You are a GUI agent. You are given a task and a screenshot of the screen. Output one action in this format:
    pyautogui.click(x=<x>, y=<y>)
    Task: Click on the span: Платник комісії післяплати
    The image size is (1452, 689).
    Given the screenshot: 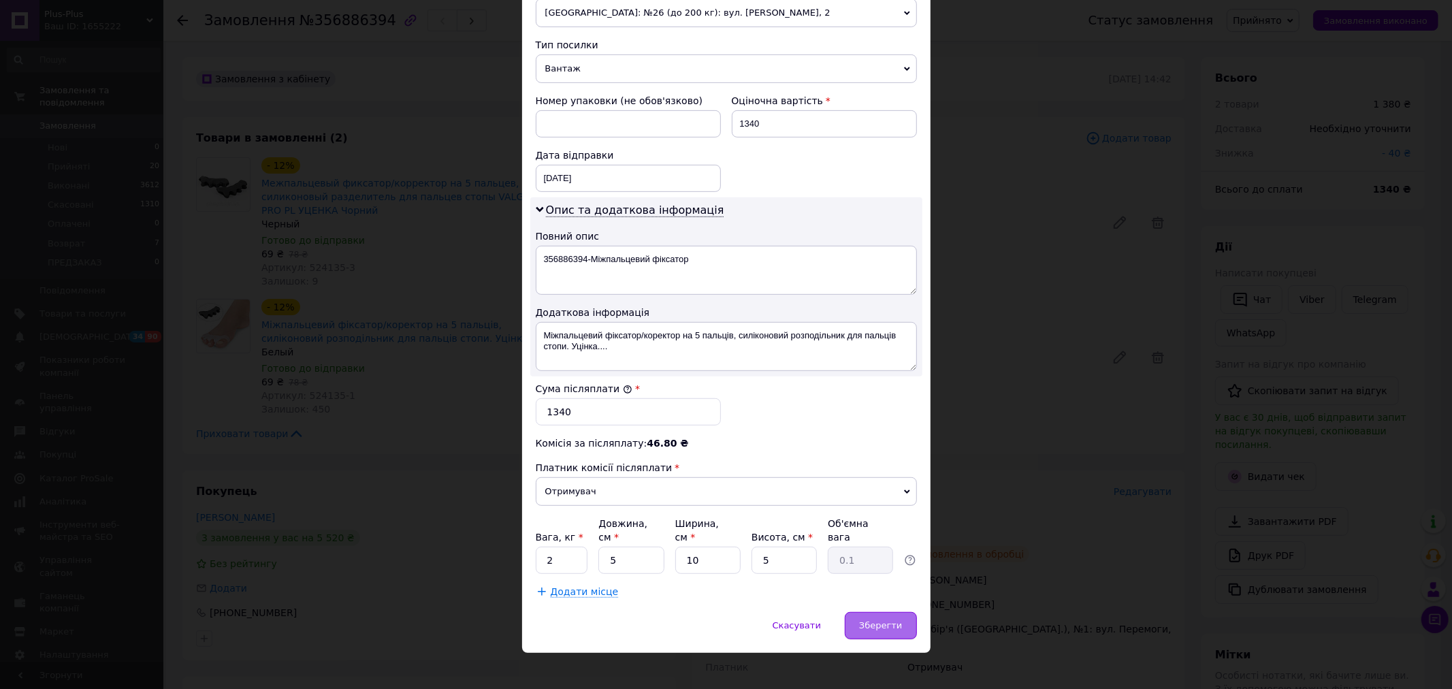 What is the action you would take?
    pyautogui.click(x=604, y=468)
    